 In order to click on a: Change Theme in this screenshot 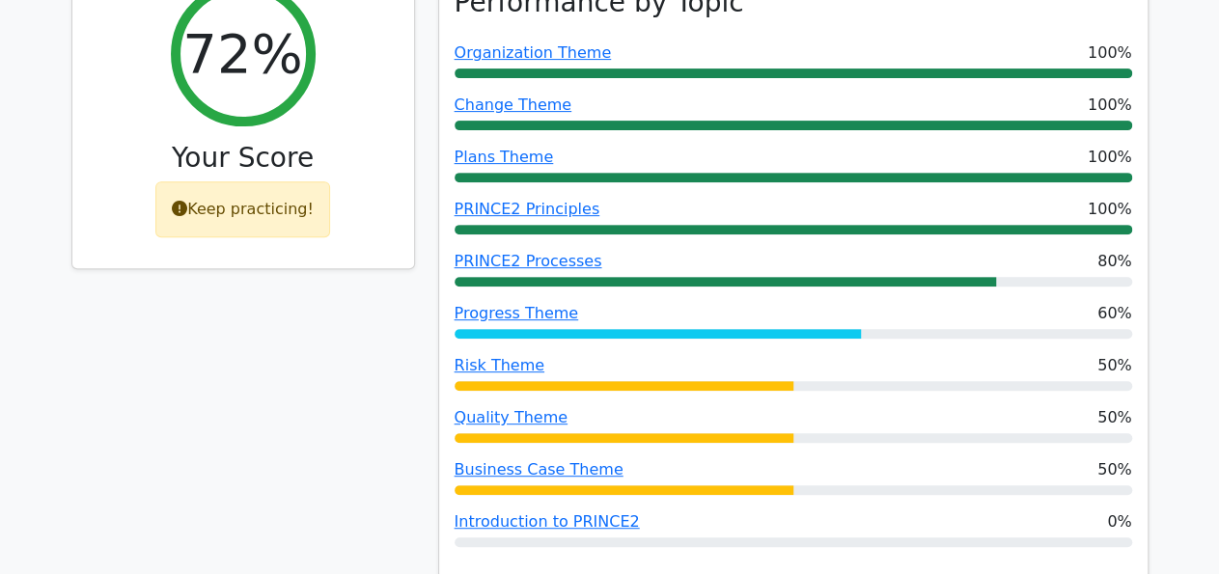, I will do `click(514, 104)`.